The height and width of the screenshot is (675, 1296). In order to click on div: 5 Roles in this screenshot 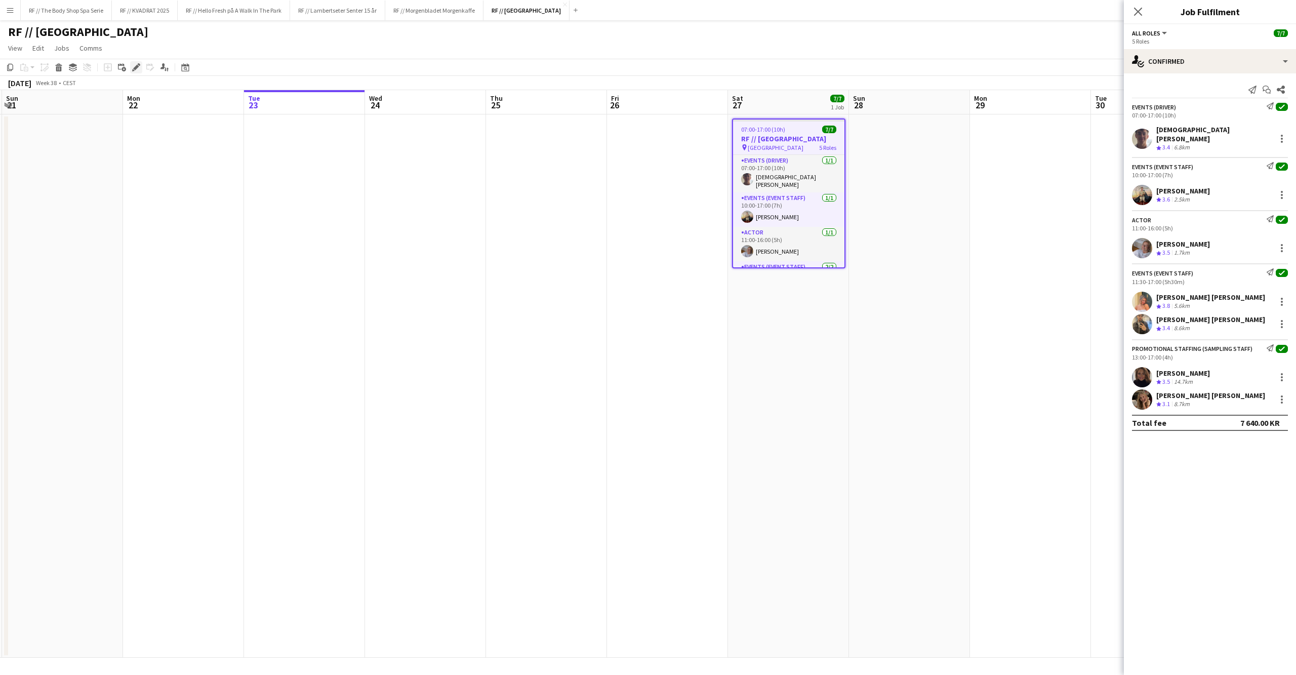, I will do `click(1210, 41)`.